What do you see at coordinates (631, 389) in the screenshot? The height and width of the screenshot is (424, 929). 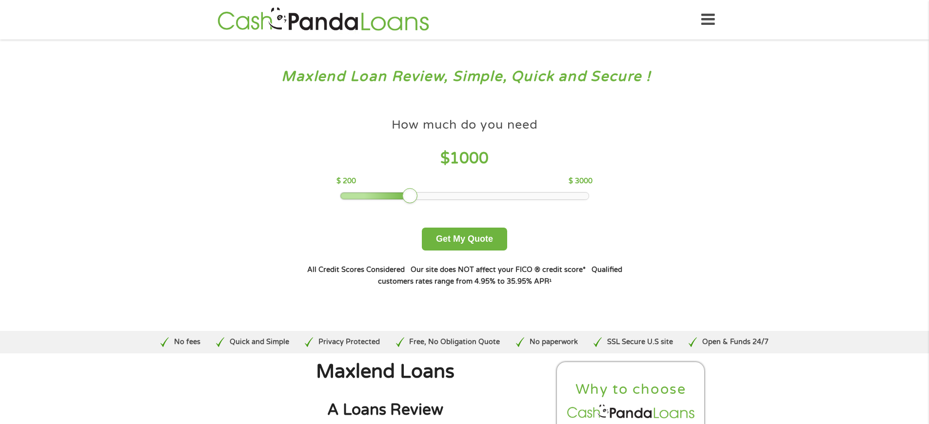 I see `h2: Why to choose` at bounding box center [631, 389].